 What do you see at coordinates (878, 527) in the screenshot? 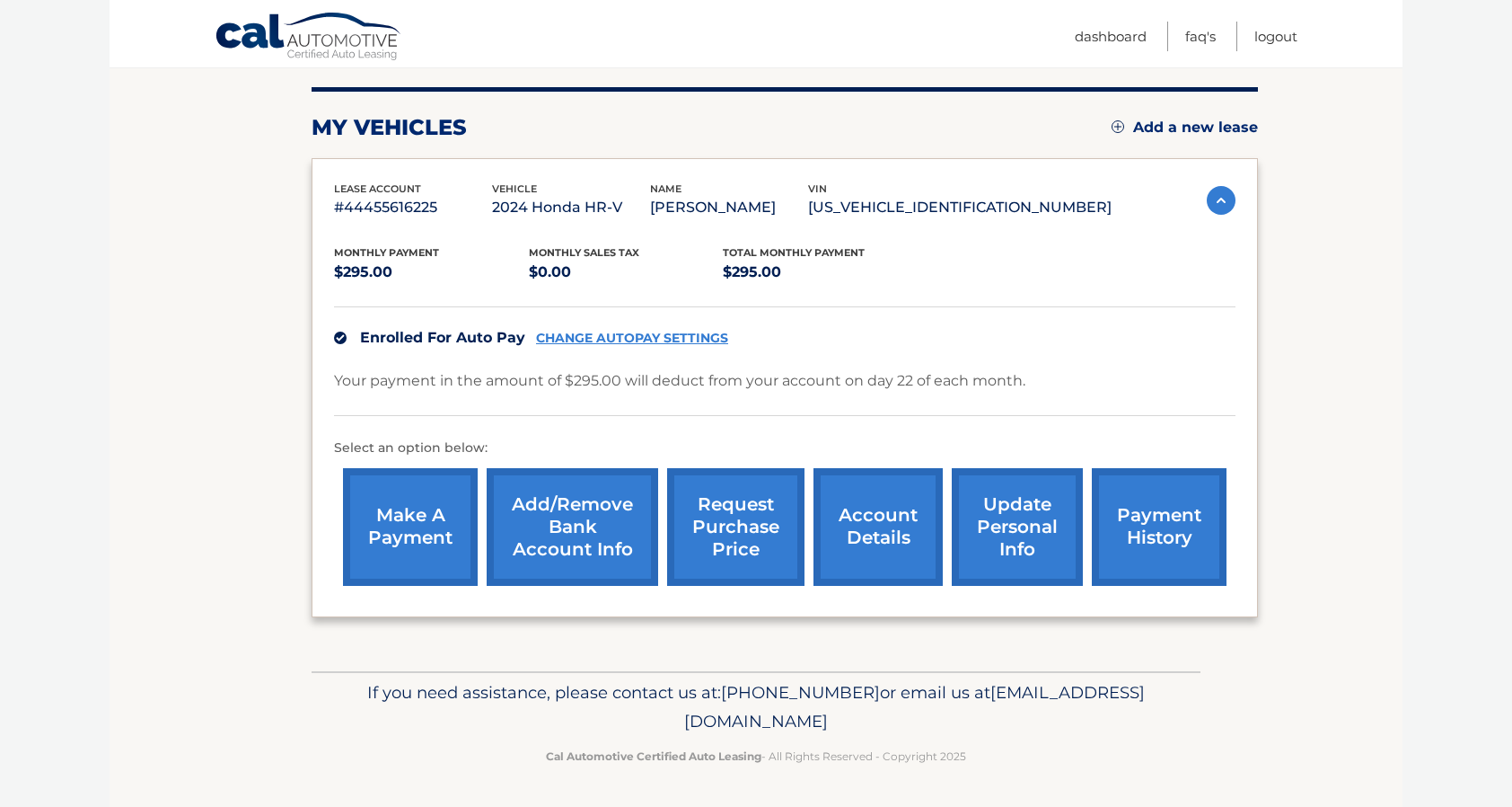
I see `a: account details` at bounding box center [878, 527].